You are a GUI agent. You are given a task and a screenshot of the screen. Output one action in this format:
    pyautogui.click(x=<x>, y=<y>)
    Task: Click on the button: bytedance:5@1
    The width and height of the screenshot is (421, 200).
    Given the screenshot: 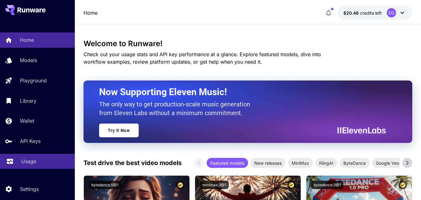 What is the action you would take?
    pyautogui.click(x=105, y=185)
    